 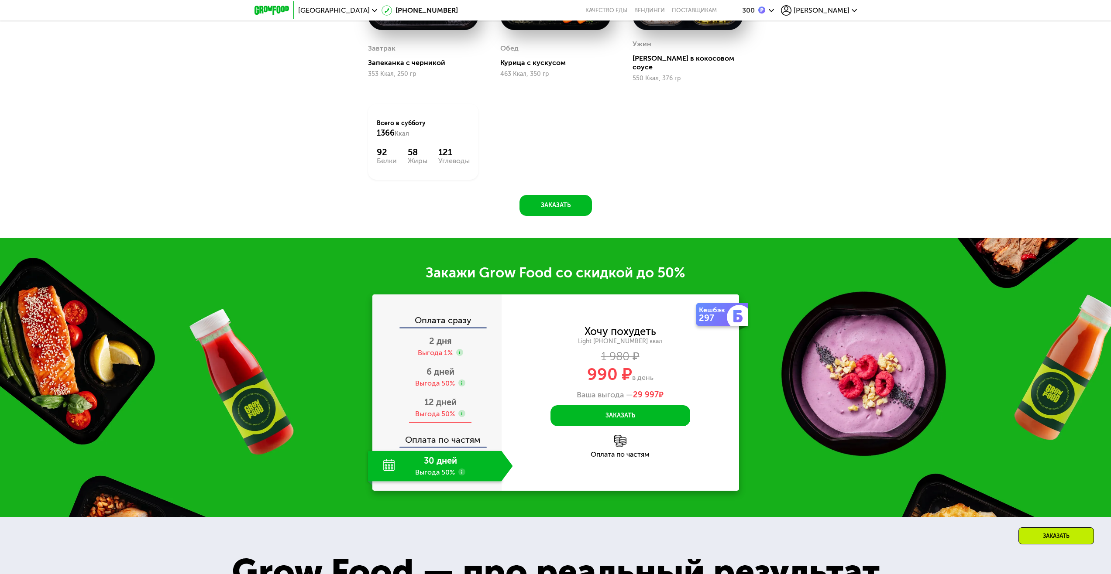 What do you see at coordinates (417, 152) in the screenshot?
I see `div: 58` at bounding box center [417, 152].